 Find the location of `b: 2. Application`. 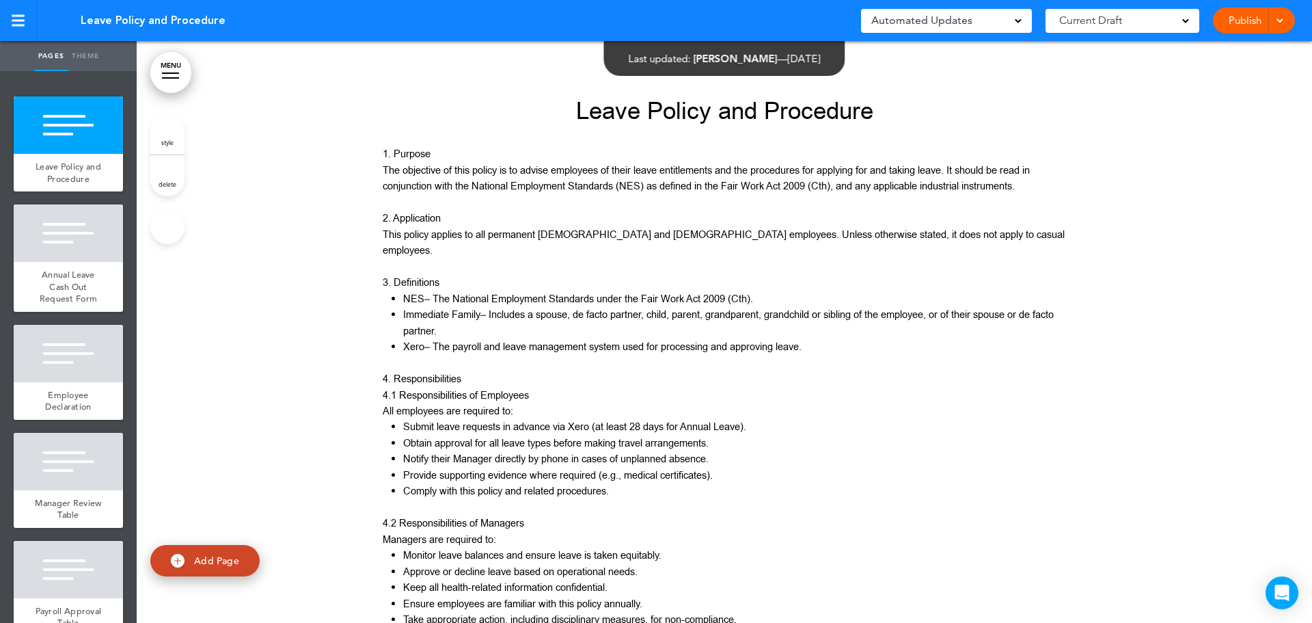

b: 2. Application is located at coordinates (411, 218).